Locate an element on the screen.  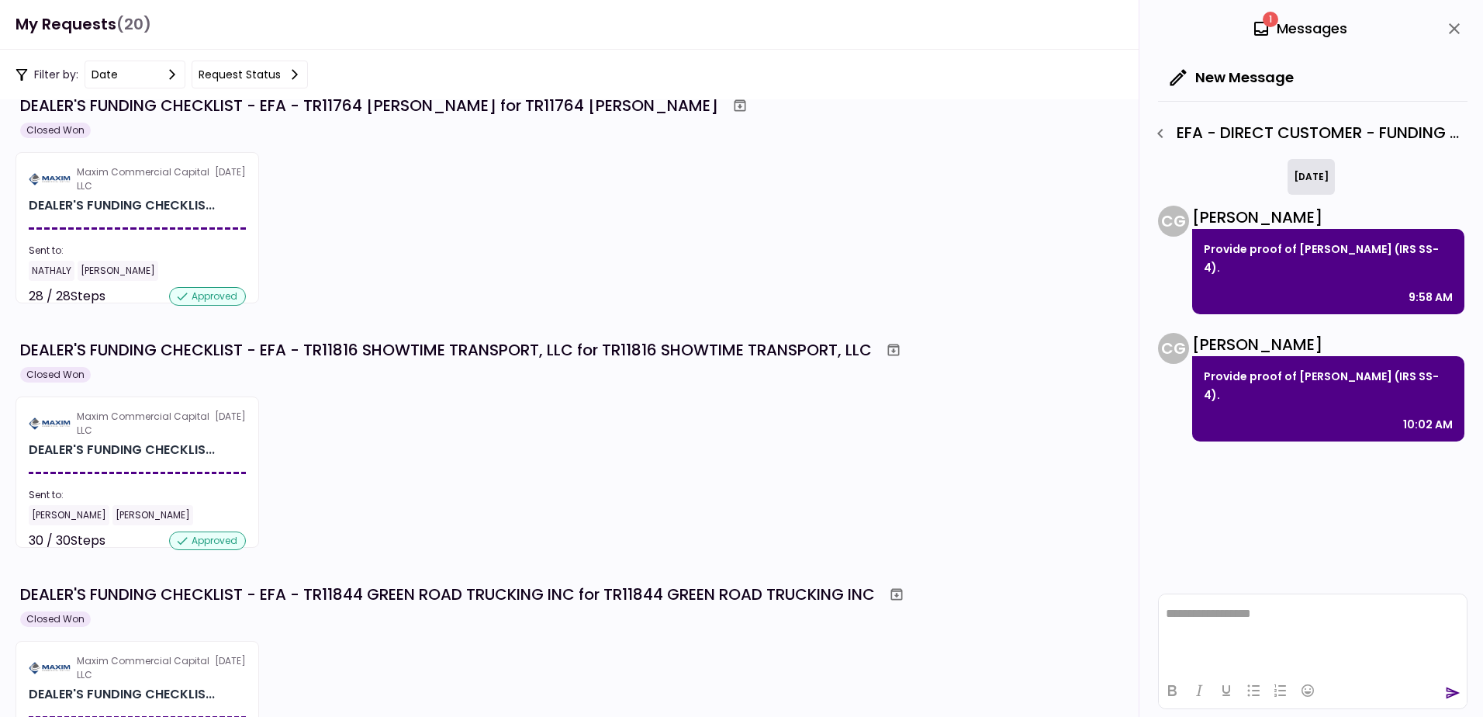
span: (20) is located at coordinates (133, 24).